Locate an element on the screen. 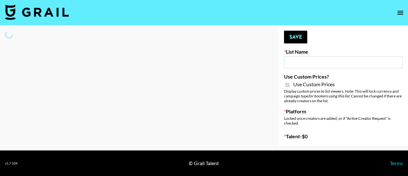 The width and height of the screenshot is (408, 176). label: List Name is located at coordinates (343, 52).